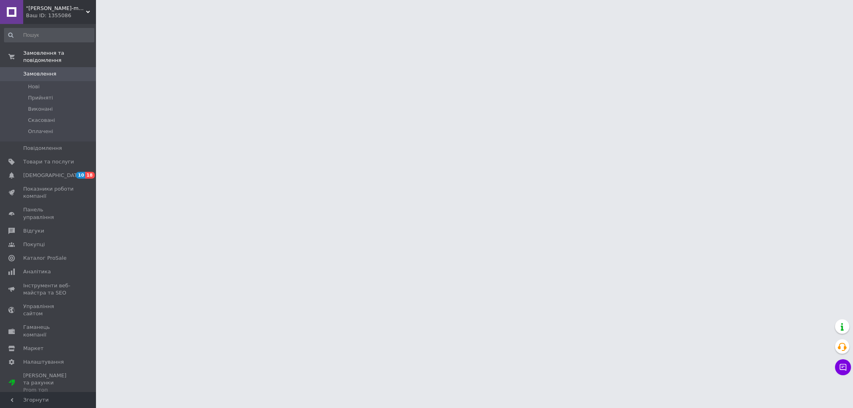 This screenshot has height=408, width=853. I want to click on span: Панель управління, so click(48, 214).